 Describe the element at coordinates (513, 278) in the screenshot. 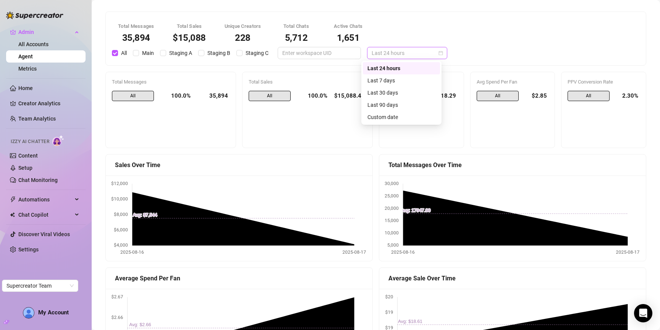

I see `div: Average Sale Over Time` at that location.